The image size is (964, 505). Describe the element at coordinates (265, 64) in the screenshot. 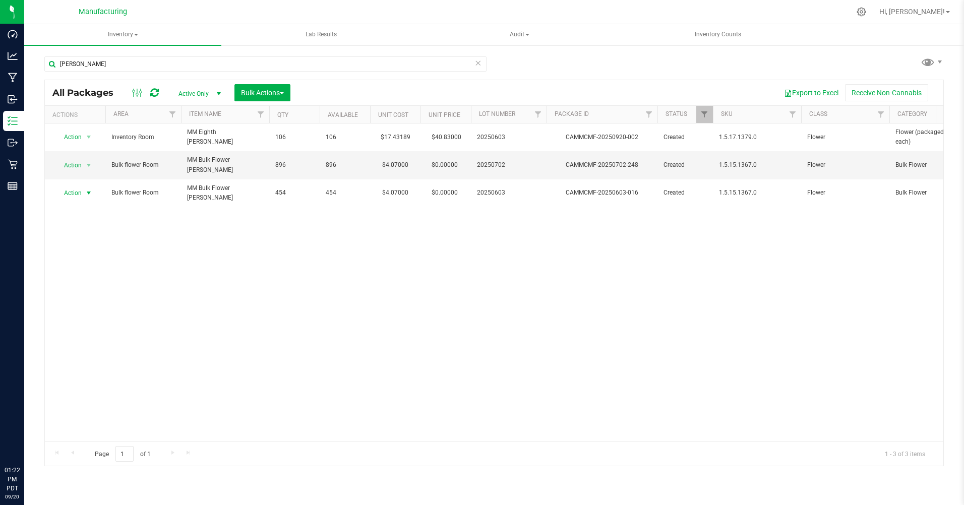

I see `input: Search Package ID, Item Name, SKU, Lot or Part Number...` at that location.